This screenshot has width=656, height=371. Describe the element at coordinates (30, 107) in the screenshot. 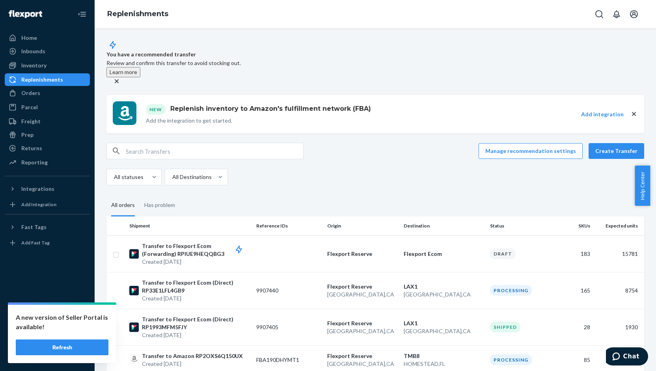

I see `div: Parcel` at that location.